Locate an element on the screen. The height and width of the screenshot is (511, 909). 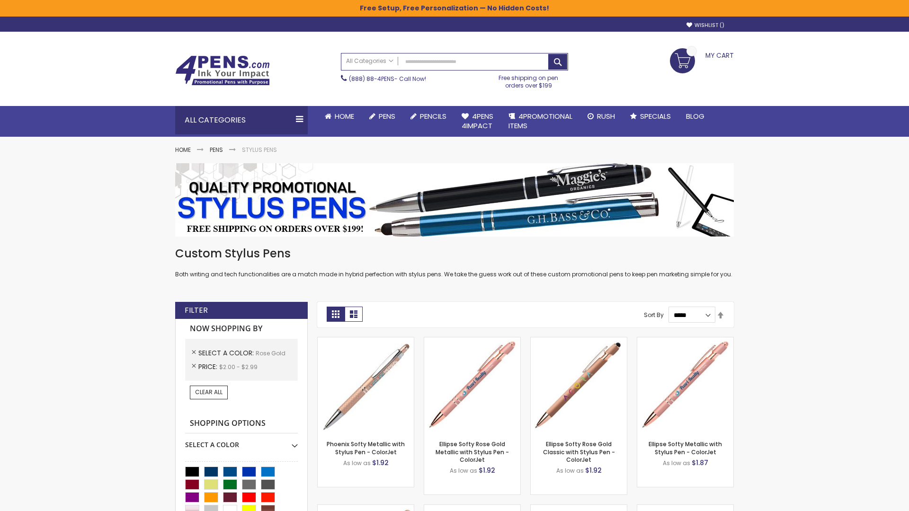
img: Ellipse Softy Rose Gold Classic with Stylus Pen - ColorJet-Rose Gold is located at coordinates (578, 385).